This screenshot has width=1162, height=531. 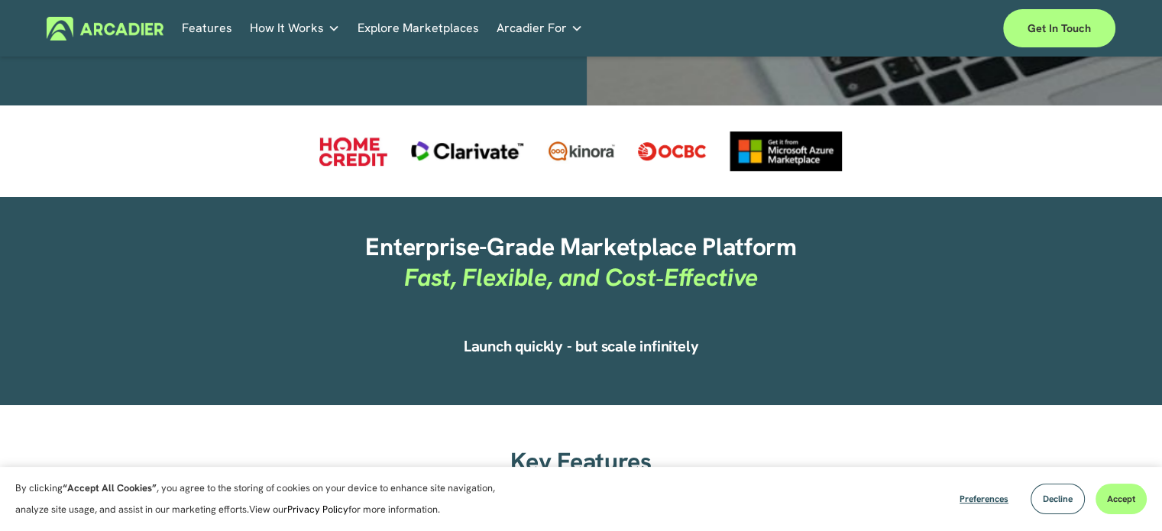 What do you see at coordinates (1057, 499) in the screenshot?
I see `span: Decline` at bounding box center [1057, 499].